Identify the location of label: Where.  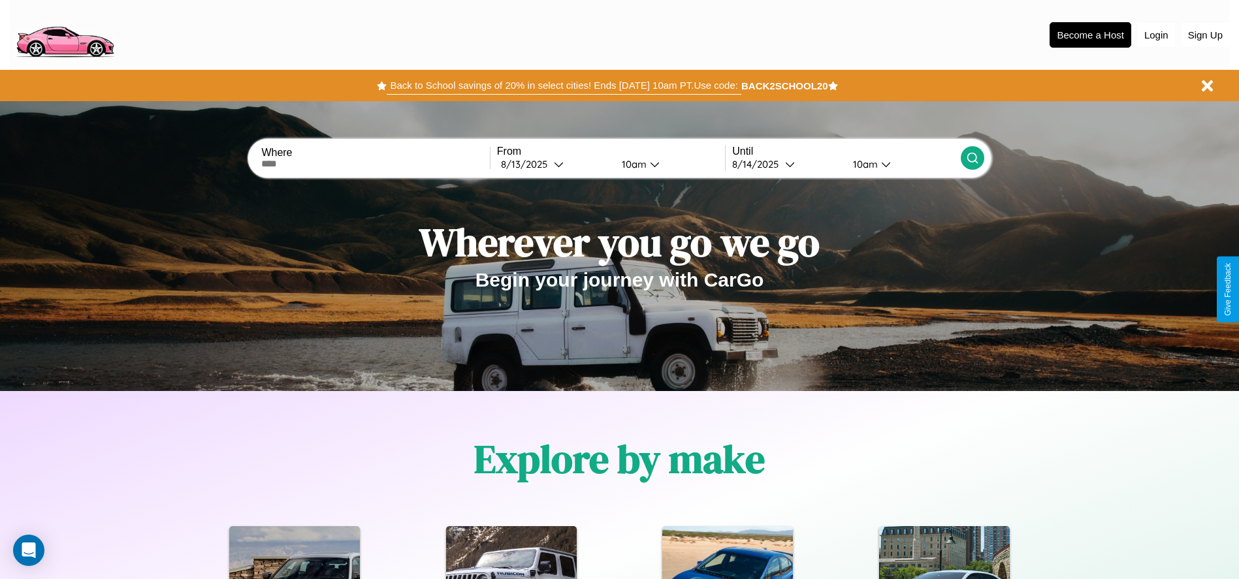
(375, 153).